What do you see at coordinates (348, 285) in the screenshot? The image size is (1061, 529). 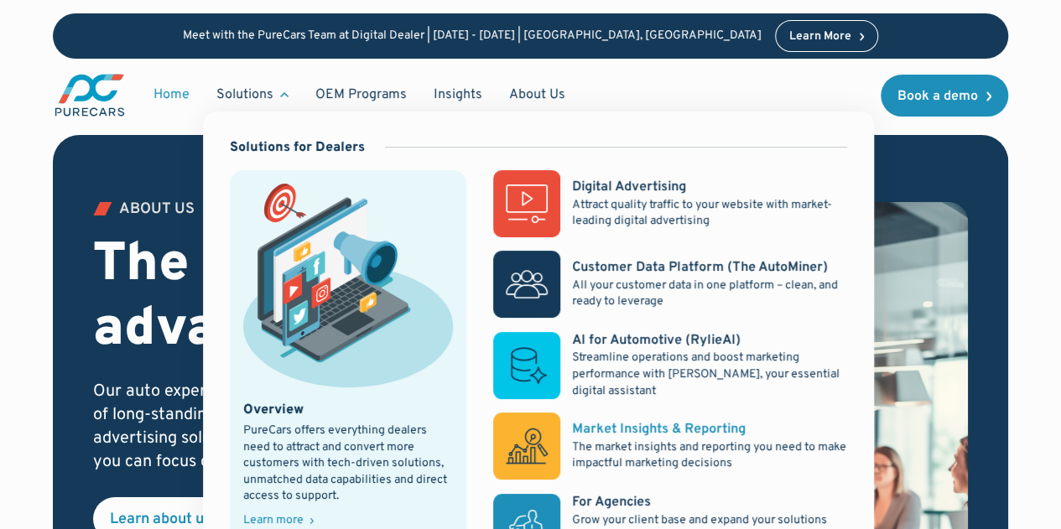 I see `img: marketing illustration showing social media channels and campaigns` at bounding box center [348, 285].